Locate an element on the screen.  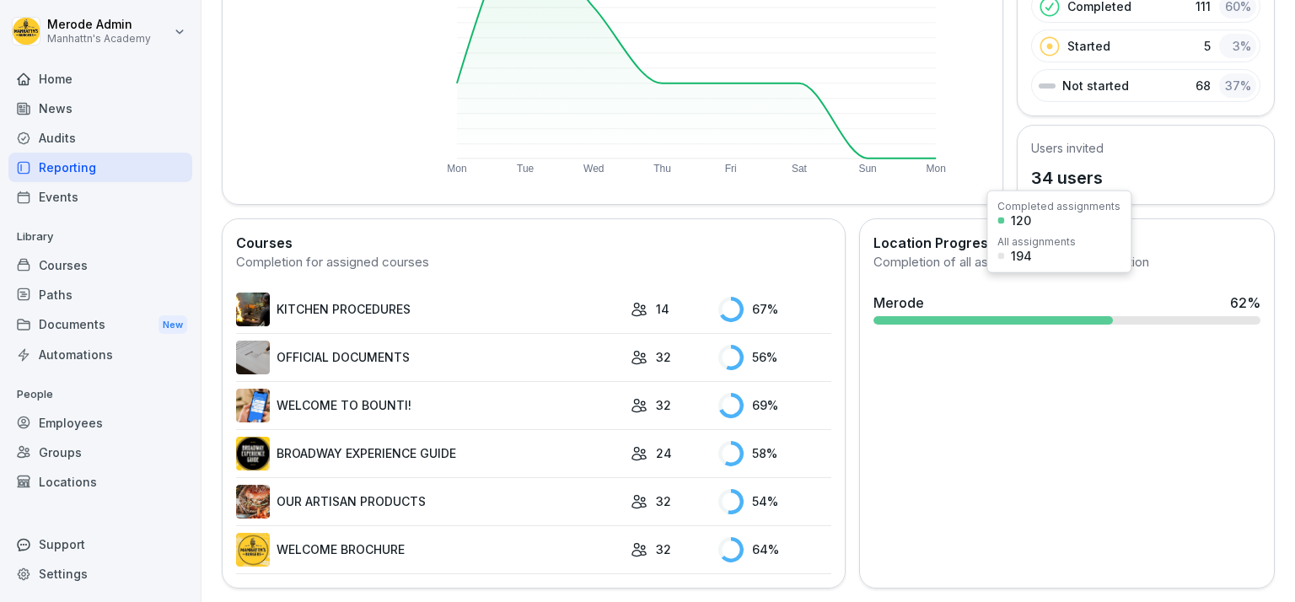
div: New is located at coordinates (173, 325).